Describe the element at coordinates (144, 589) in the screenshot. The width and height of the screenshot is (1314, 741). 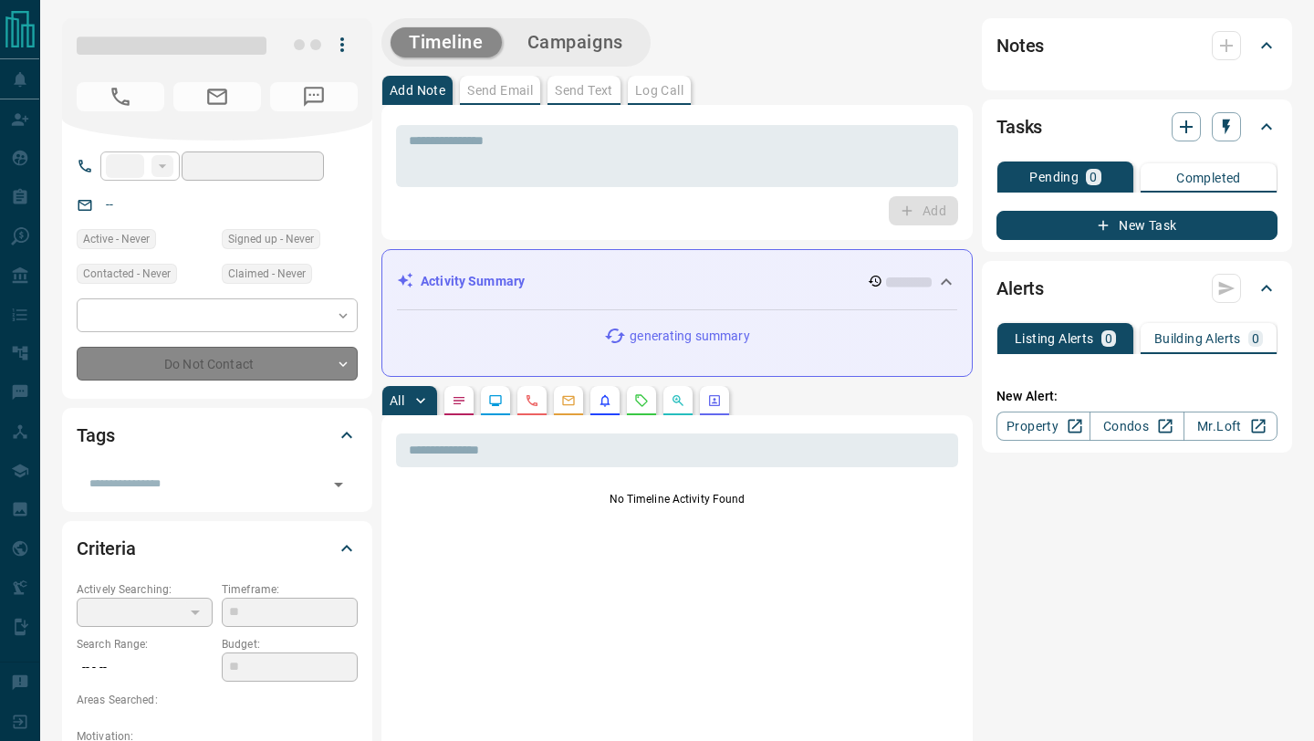
I see `p: Actively Searching:` at that location.